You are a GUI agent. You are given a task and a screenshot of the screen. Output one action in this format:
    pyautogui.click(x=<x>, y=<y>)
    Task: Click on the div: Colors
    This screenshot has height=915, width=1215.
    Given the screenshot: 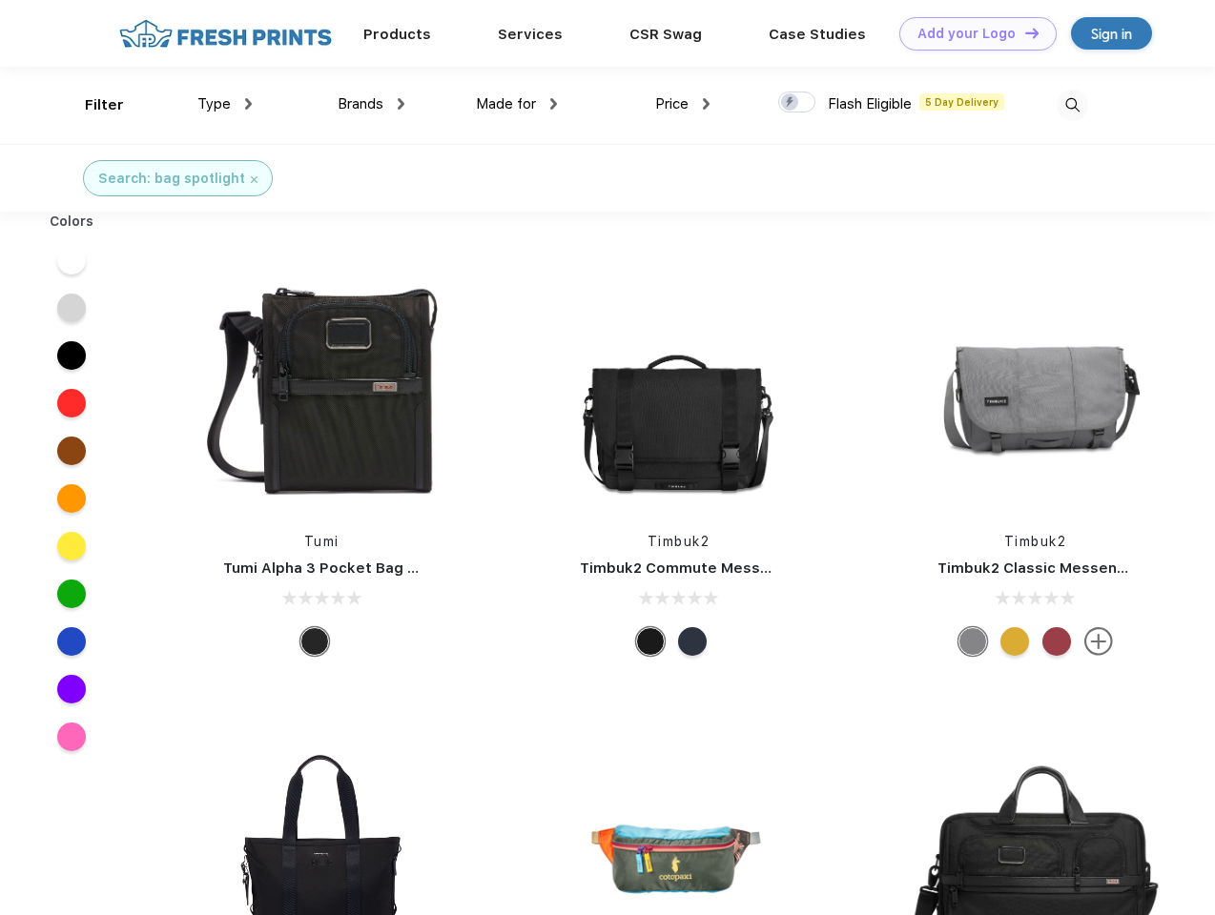 What is the action you would take?
    pyautogui.click(x=72, y=221)
    